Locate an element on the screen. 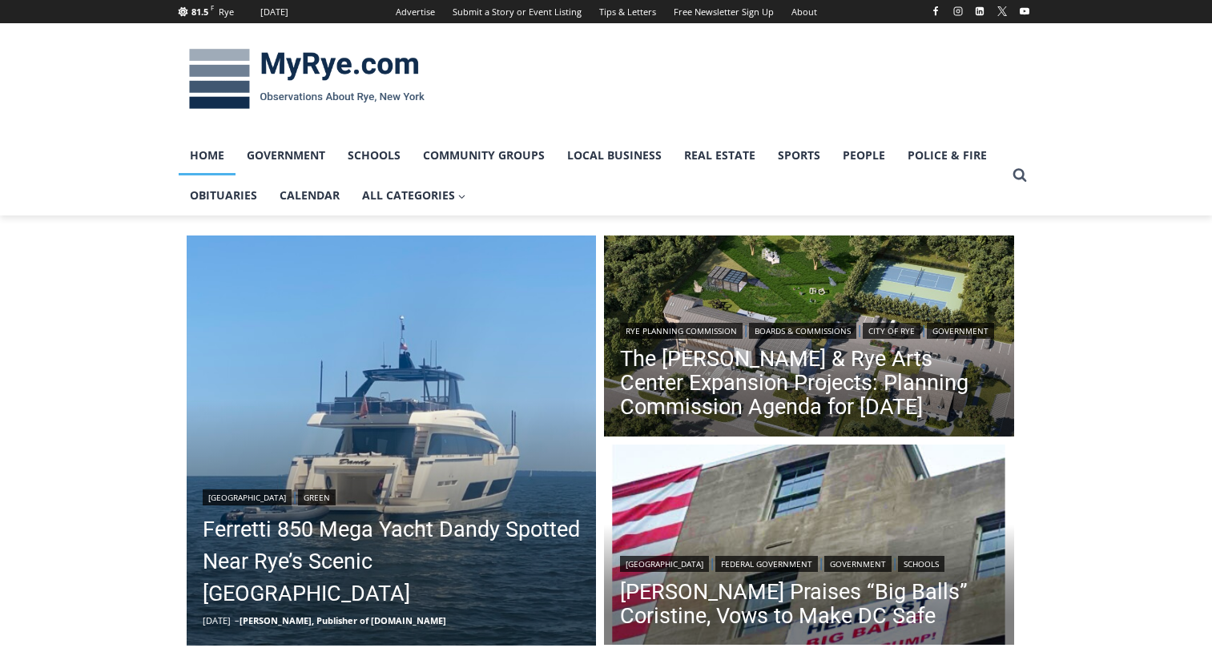 The image size is (1212, 668). a: City of Rye is located at coordinates (891, 331).